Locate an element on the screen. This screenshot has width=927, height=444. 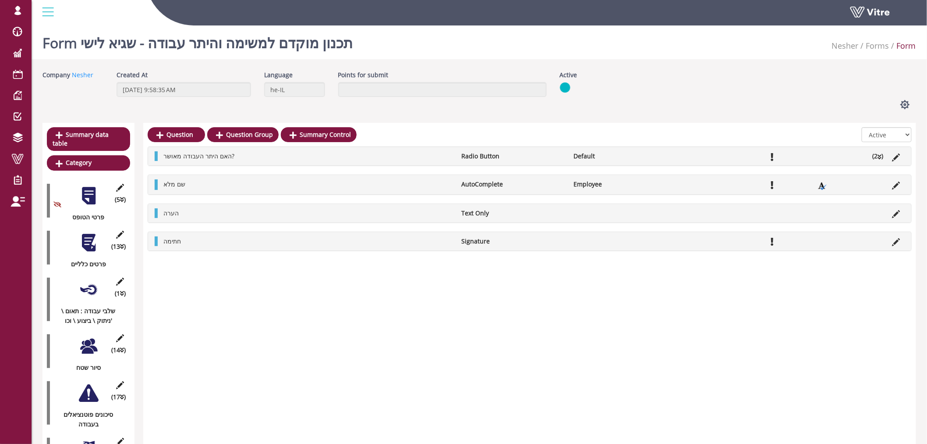
a: Question Group is located at coordinates (243, 135).